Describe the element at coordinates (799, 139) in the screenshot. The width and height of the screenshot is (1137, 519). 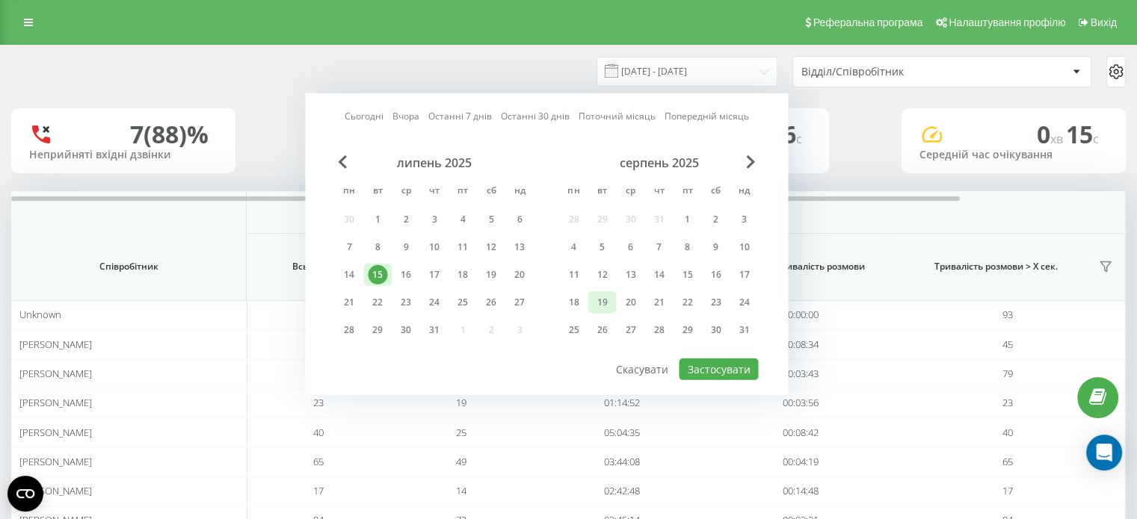
I see `span: c` at that location.